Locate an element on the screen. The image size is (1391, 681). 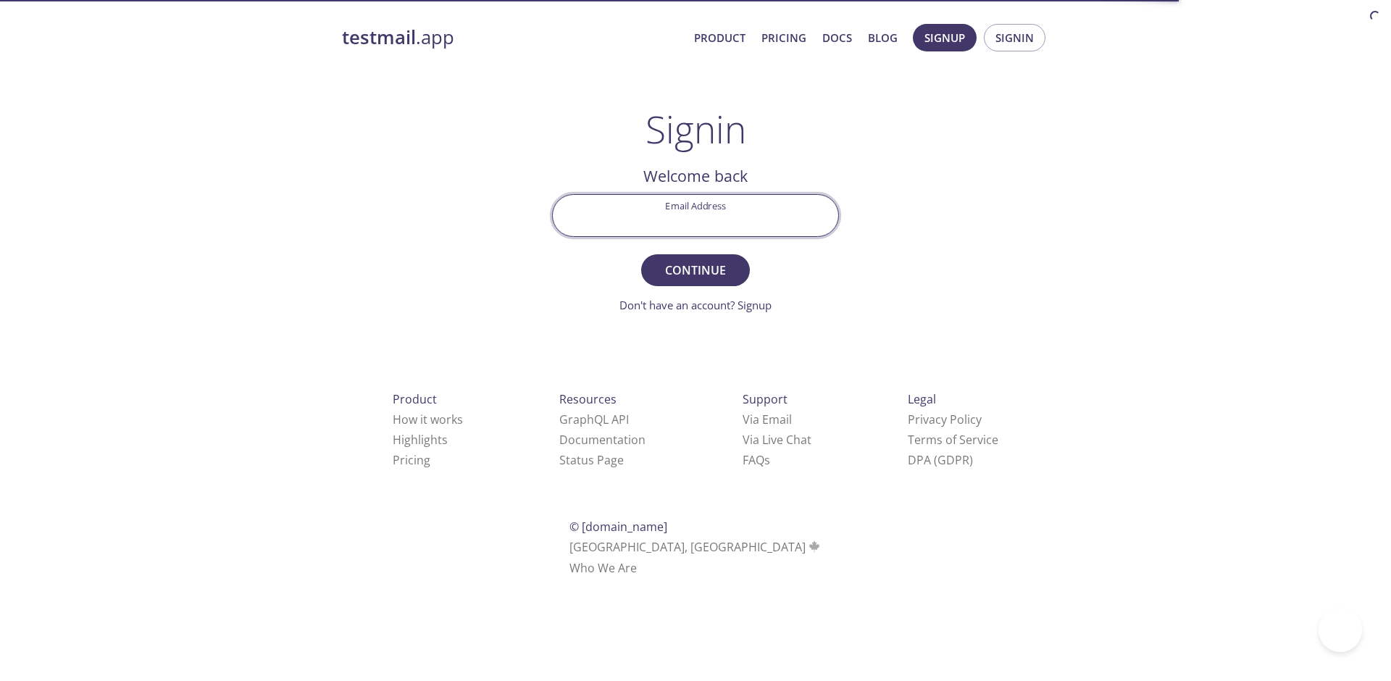
a: Highlights is located at coordinates (420, 440).